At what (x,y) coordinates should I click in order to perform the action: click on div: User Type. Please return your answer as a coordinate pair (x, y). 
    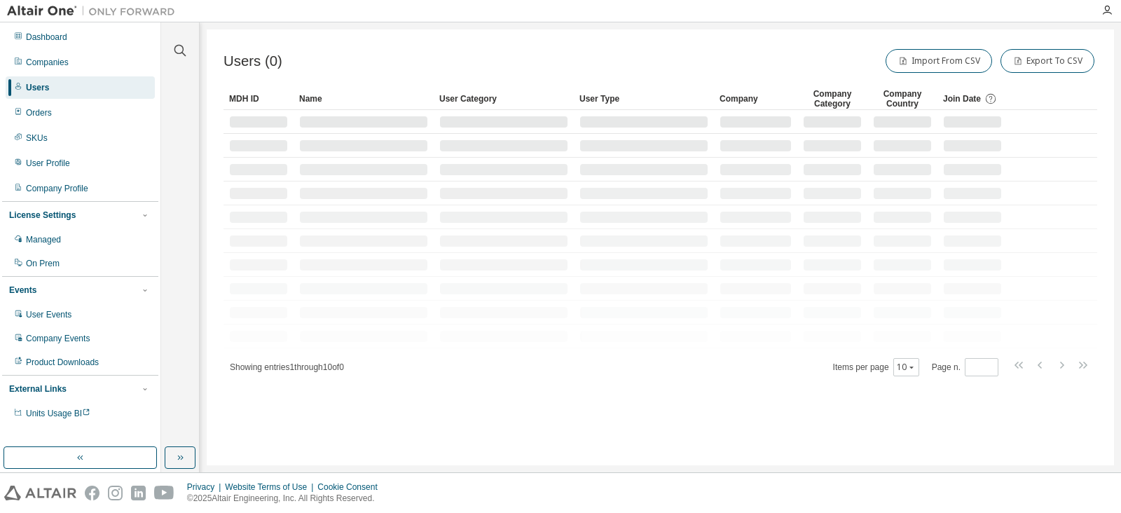
    Looking at the image, I should click on (644, 99).